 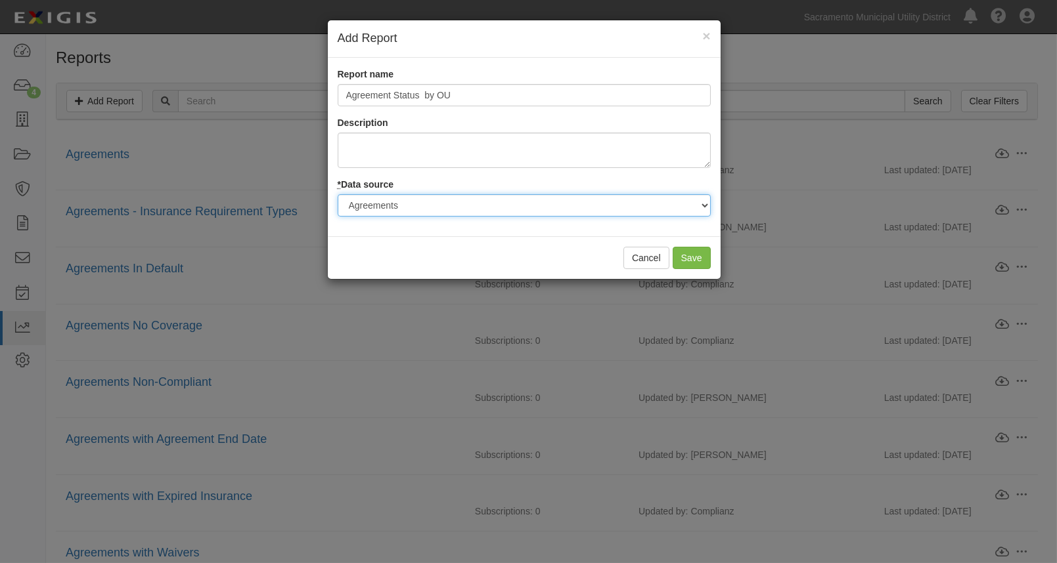 I want to click on button: Cancel, so click(x=646, y=258).